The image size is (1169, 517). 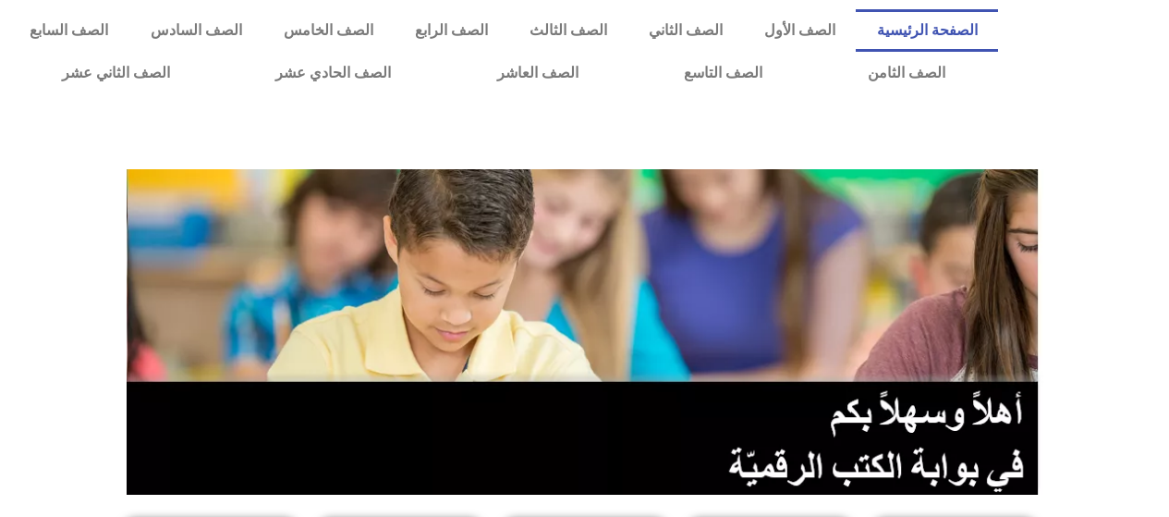 I want to click on a: الصف الثالث, so click(x=567, y=30).